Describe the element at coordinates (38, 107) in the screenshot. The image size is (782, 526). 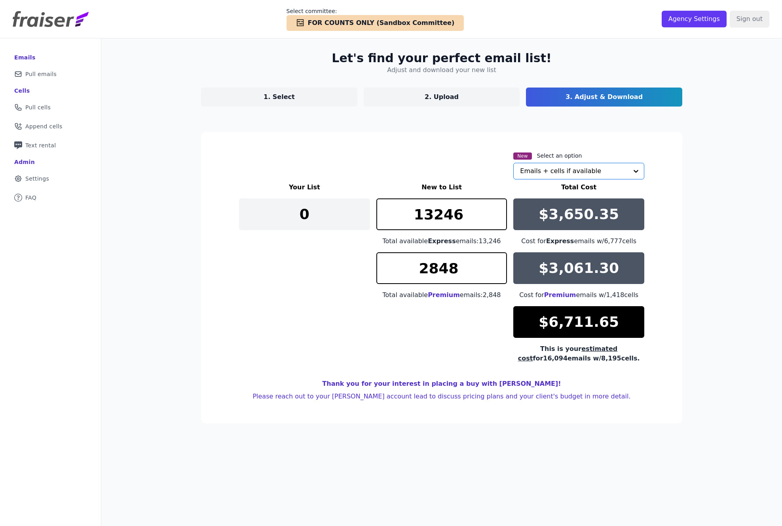
I see `span: Pull cells` at that location.